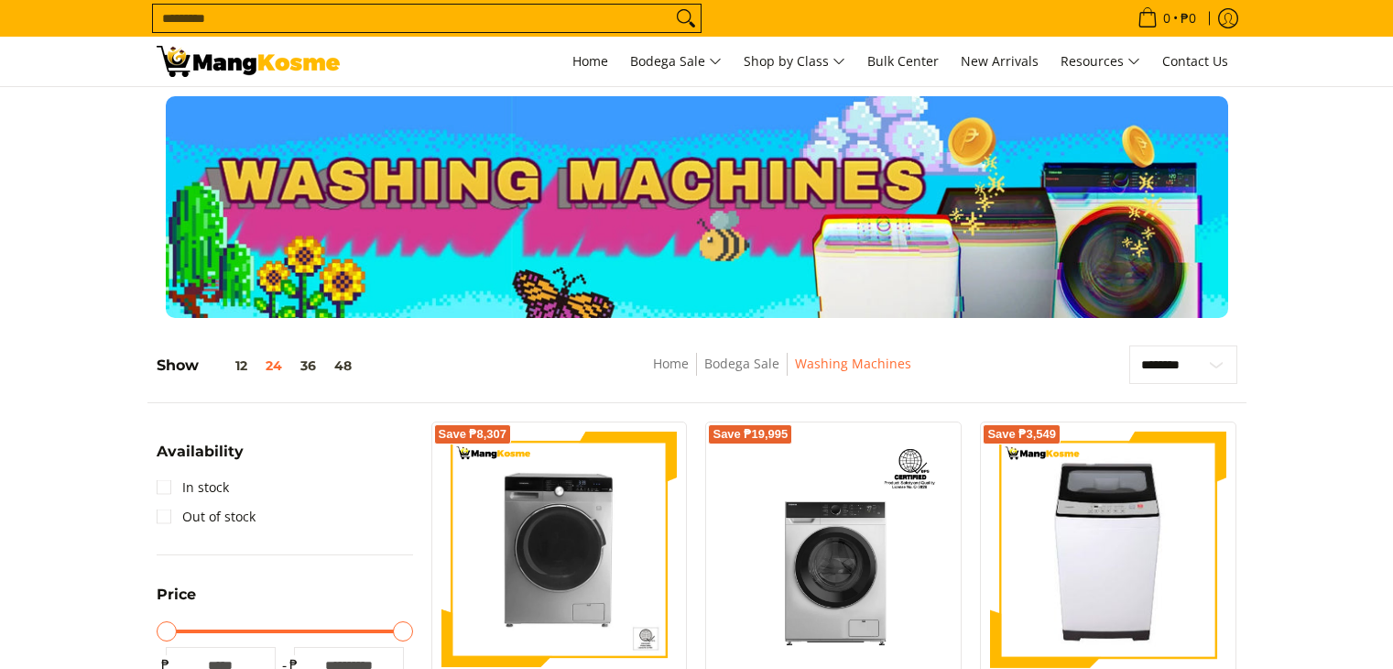 Image resolution: width=1393 pixels, height=669 pixels. Describe the element at coordinates (176, 595) in the screenshot. I see `span: Price` at that location.